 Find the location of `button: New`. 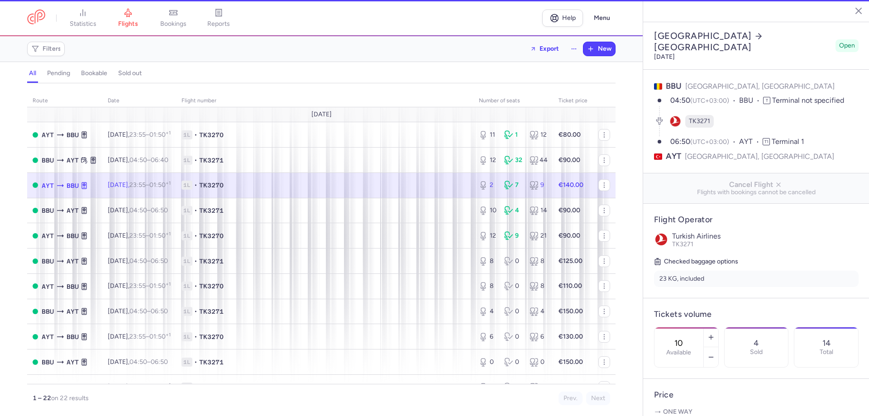

button: New is located at coordinates (599, 49).